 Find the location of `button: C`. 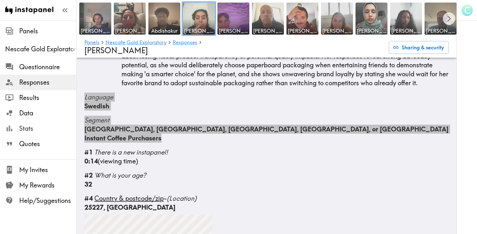

button: C is located at coordinates (467, 10).